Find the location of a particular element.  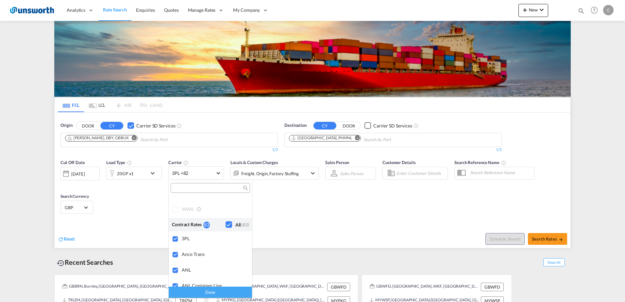

div: Anco Trans is located at coordinates (214, 254).